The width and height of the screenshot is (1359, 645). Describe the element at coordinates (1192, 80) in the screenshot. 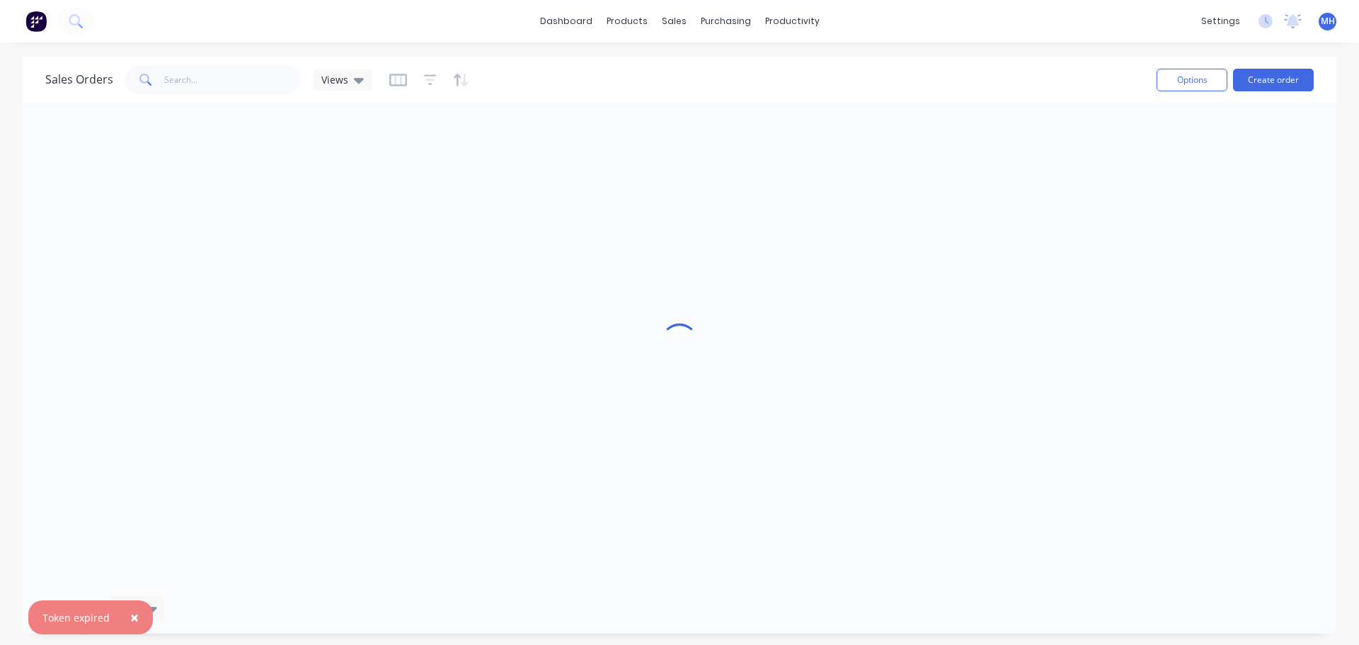

I see `button: Options` at that location.